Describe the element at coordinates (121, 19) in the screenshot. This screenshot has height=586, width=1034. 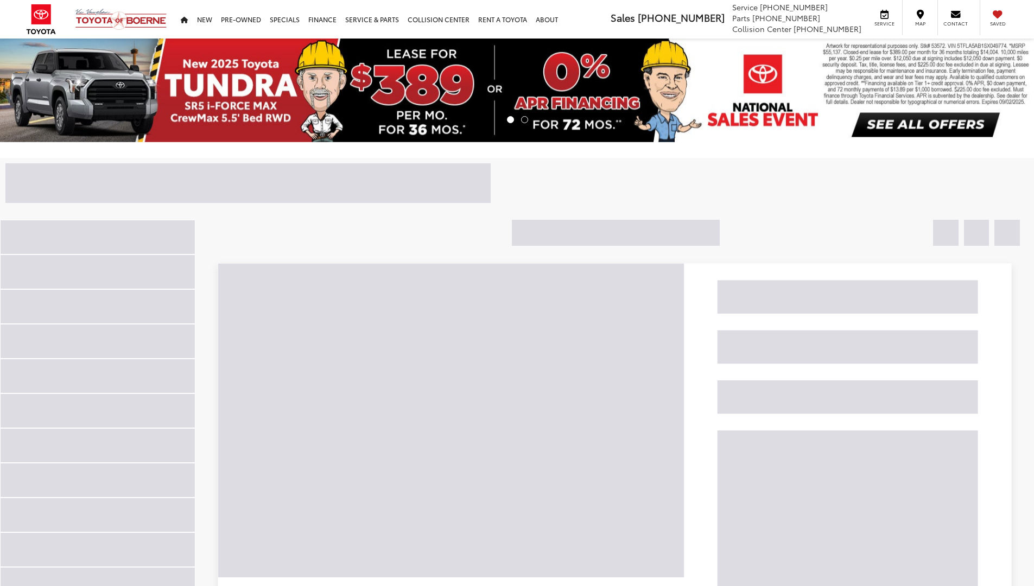
I see `img: Vic Vaughan Toyota of Boerne` at that location.